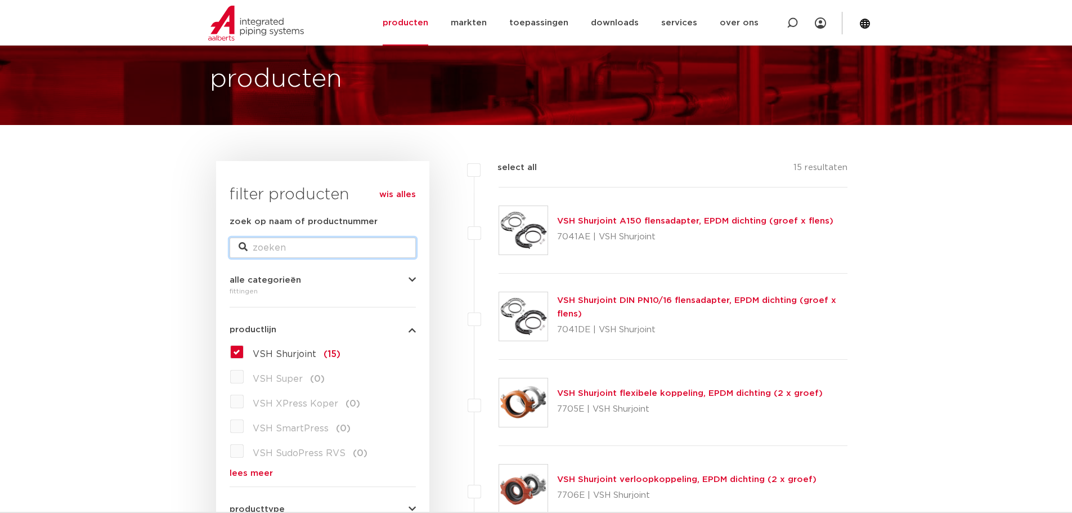 This screenshot has width=1072, height=513. Describe the element at coordinates (290, 428) in the screenshot. I see `span: VSH SmartPress` at that location.